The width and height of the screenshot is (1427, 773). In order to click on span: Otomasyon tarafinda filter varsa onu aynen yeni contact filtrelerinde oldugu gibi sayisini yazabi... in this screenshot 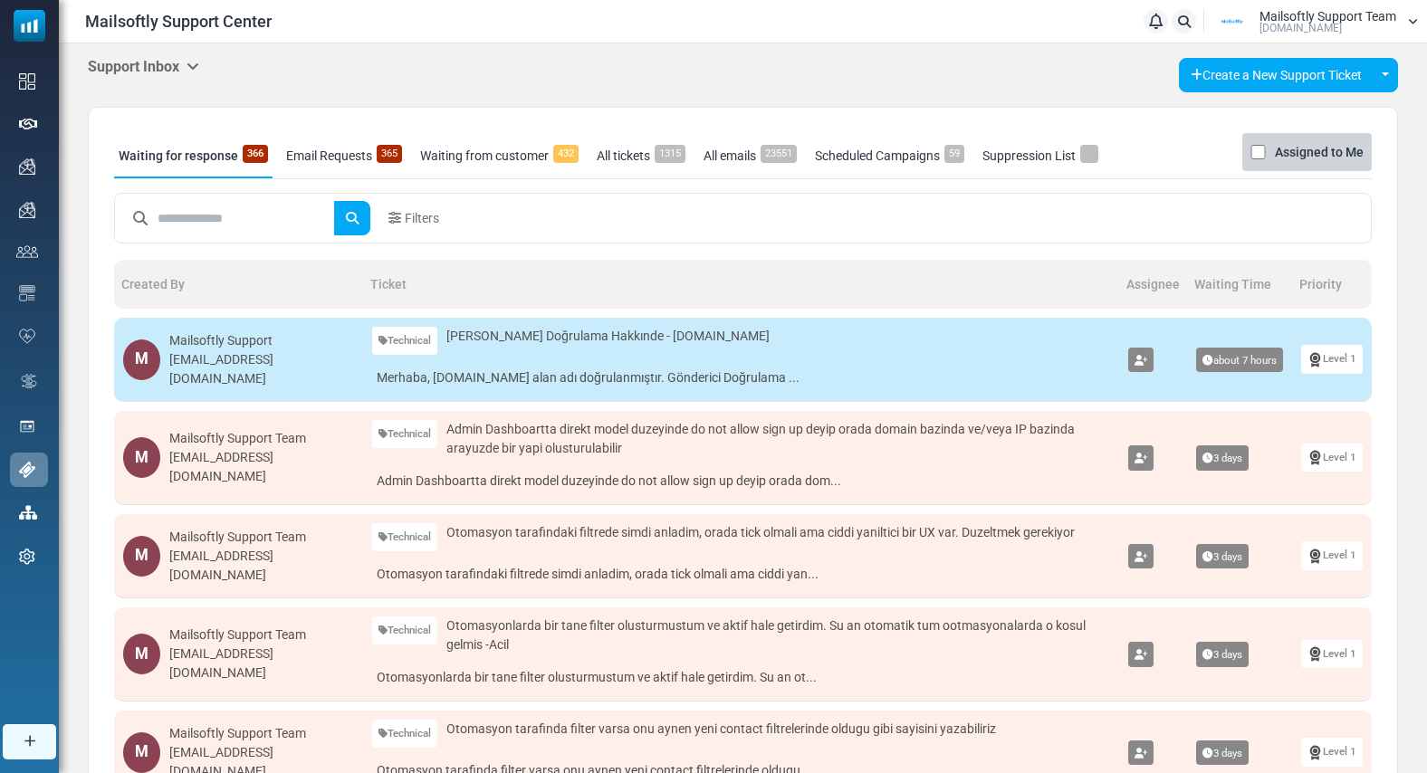, I will do `click(721, 729)`.